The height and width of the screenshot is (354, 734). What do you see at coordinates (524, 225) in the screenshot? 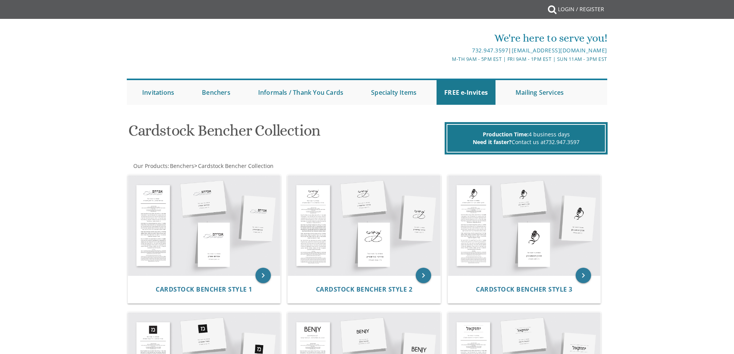
I see `img: Cardstock Bencher Style 3` at bounding box center [524, 225].